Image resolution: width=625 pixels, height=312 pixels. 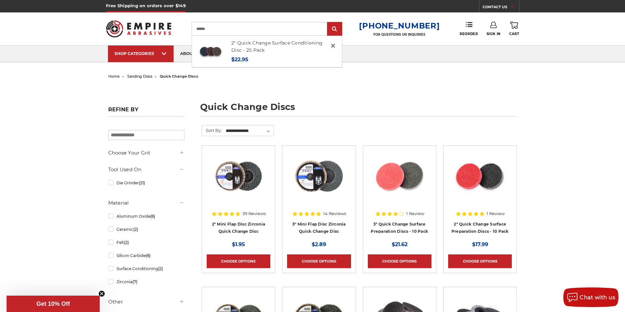 What do you see at coordinates (139, 29) in the screenshot?
I see `img: Empire Abrasives` at bounding box center [139, 29].